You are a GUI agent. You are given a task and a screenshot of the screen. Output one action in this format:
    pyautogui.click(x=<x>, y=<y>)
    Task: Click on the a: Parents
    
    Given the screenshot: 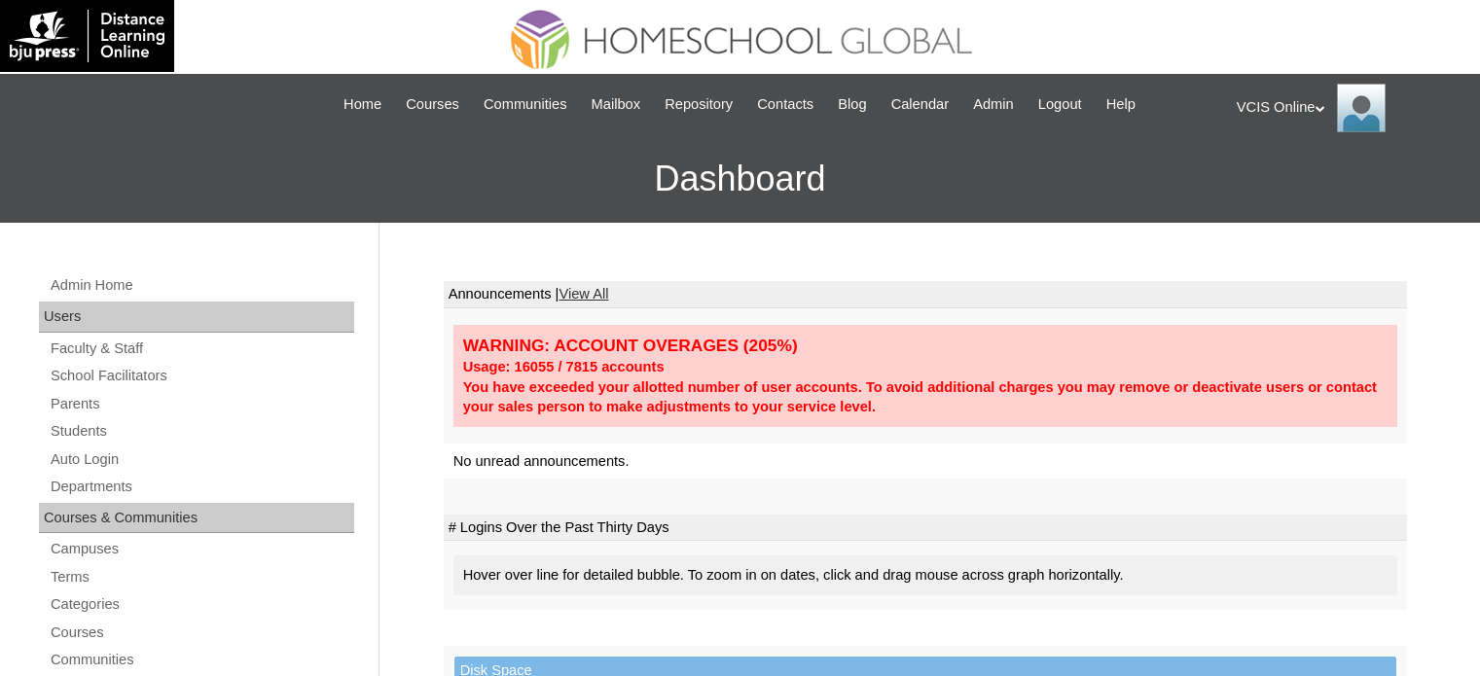 What is the action you would take?
    pyautogui.click(x=201, y=404)
    